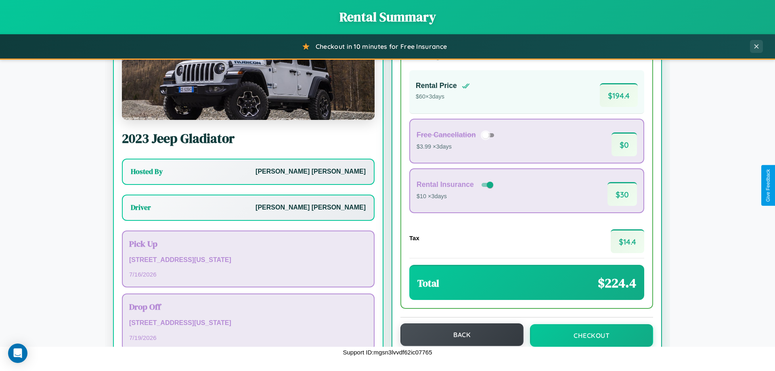 The width and height of the screenshot is (775, 371). Describe the element at coordinates (248, 244) in the screenshot. I see `h3: Pick Up` at that location.